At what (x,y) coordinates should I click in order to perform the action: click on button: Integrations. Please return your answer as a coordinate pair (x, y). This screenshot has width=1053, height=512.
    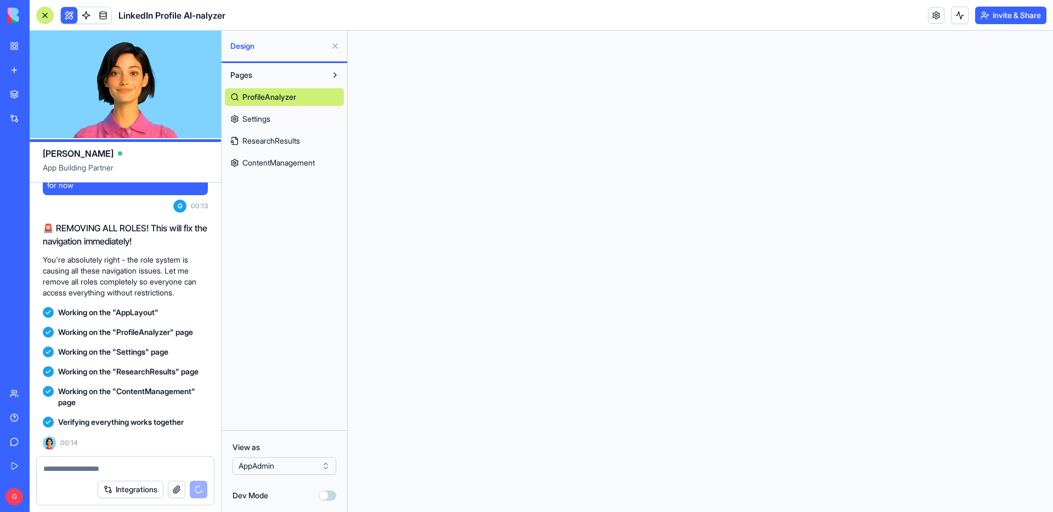
    Looking at the image, I should click on (131, 490).